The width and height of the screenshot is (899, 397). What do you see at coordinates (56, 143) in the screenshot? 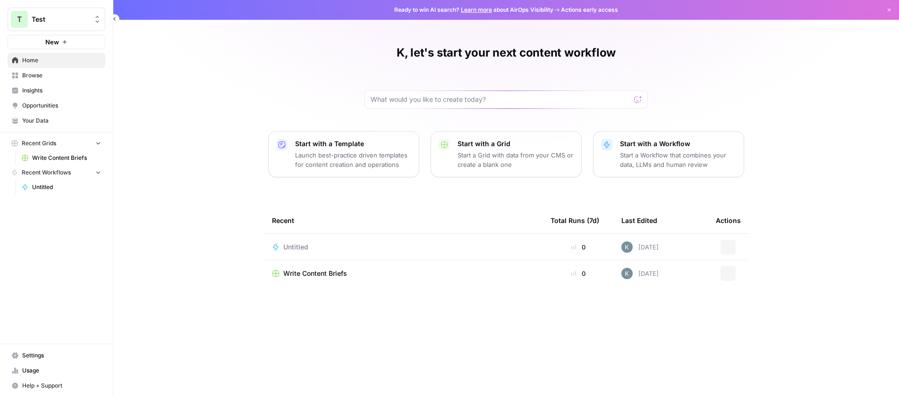
I see `button: Recent Grids` at bounding box center [56, 143].